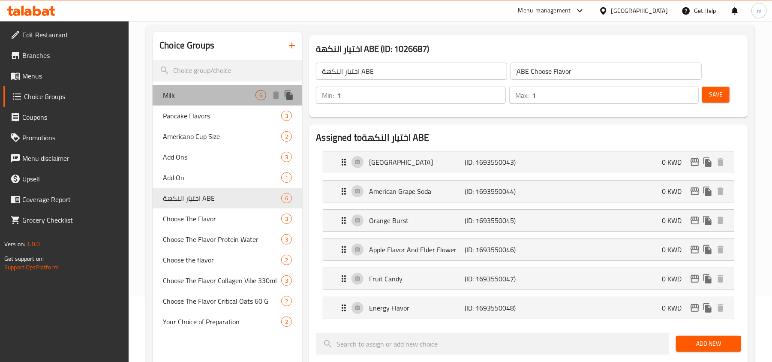 This screenshot has height=362, width=772. What do you see at coordinates (66, 179) in the screenshot?
I see `a: Upsell` at bounding box center [66, 179].